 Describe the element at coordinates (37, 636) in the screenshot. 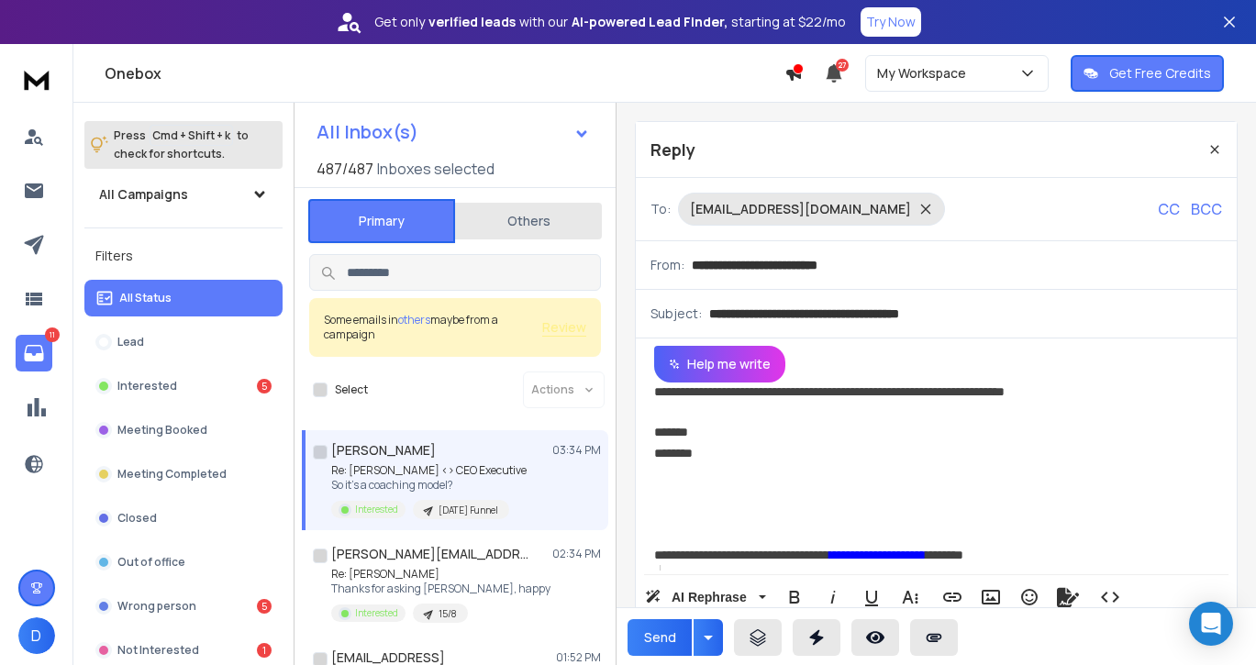

I see `button: D` at that location.